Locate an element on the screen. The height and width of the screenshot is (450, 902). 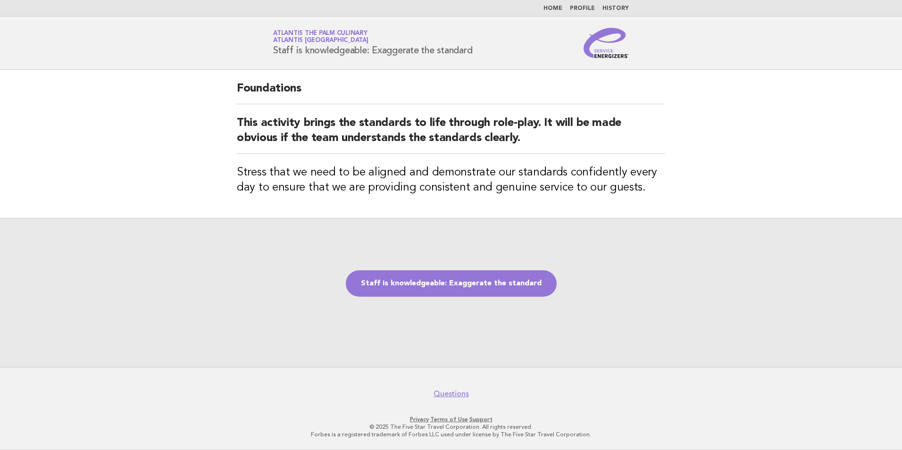
p: © 2025 The Five Star Travel Corporation. All rights reserved. is located at coordinates (451, 427).